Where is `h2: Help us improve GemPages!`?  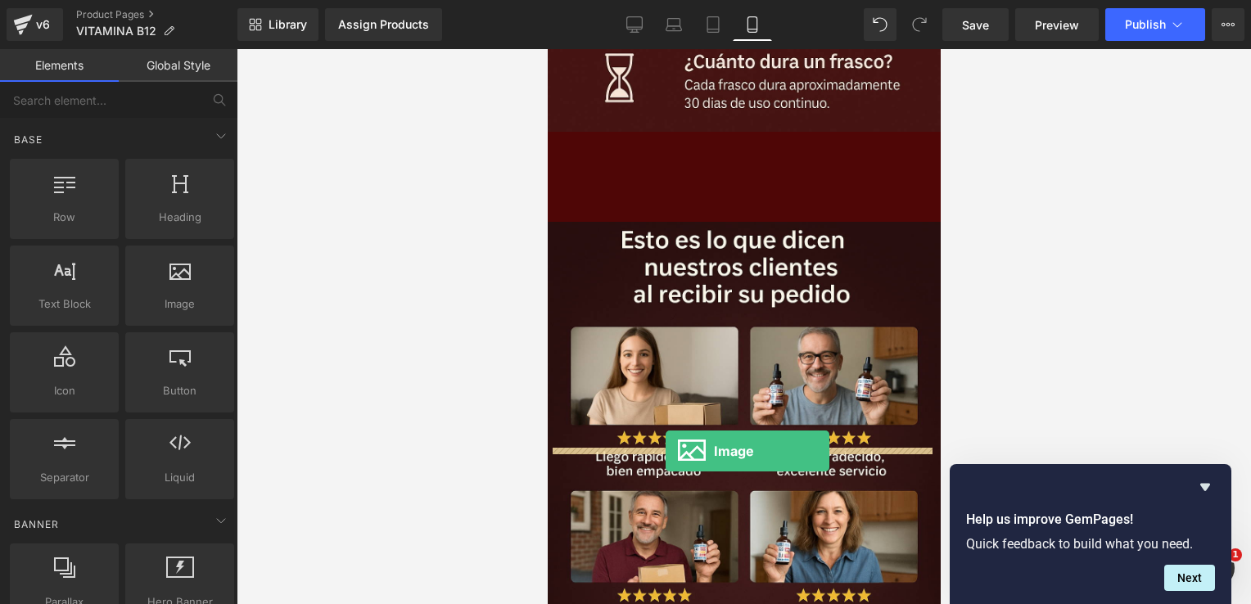
h2: Help us improve GemPages! is located at coordinates (1091, 520).